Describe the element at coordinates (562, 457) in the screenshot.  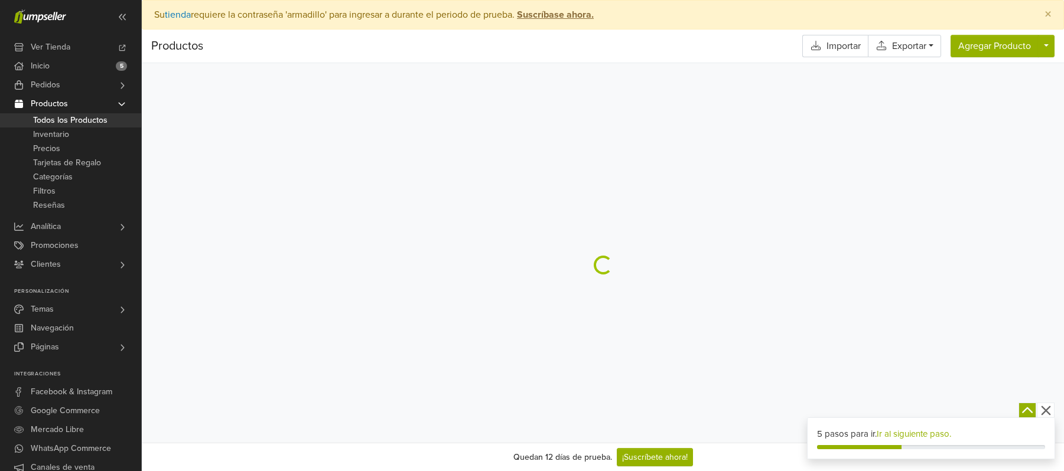
I see `div: Quedan 12 días de prueba.` at that location.